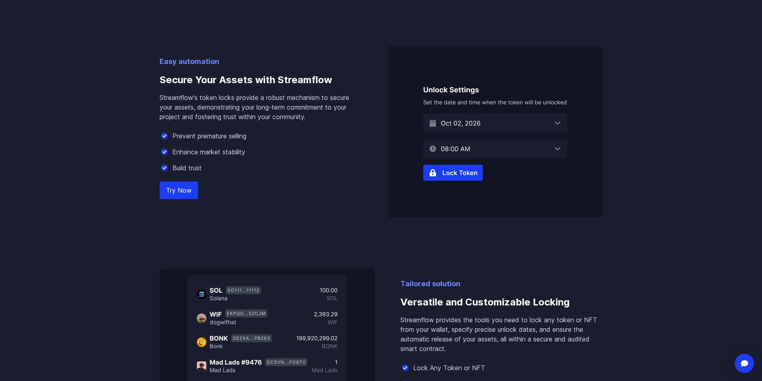 This screenshot has height=381, width=762. What do you see at coordinates (449, 368) in the screenshot?
I see `p: Lock Any Token or NFT` at bounding box center [449, 368].